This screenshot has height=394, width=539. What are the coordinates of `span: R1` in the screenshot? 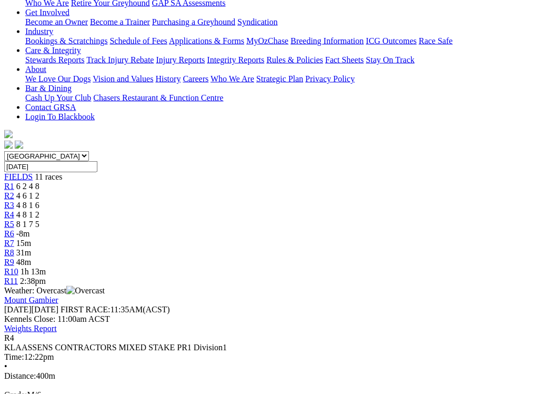 It's located at (9, 186).